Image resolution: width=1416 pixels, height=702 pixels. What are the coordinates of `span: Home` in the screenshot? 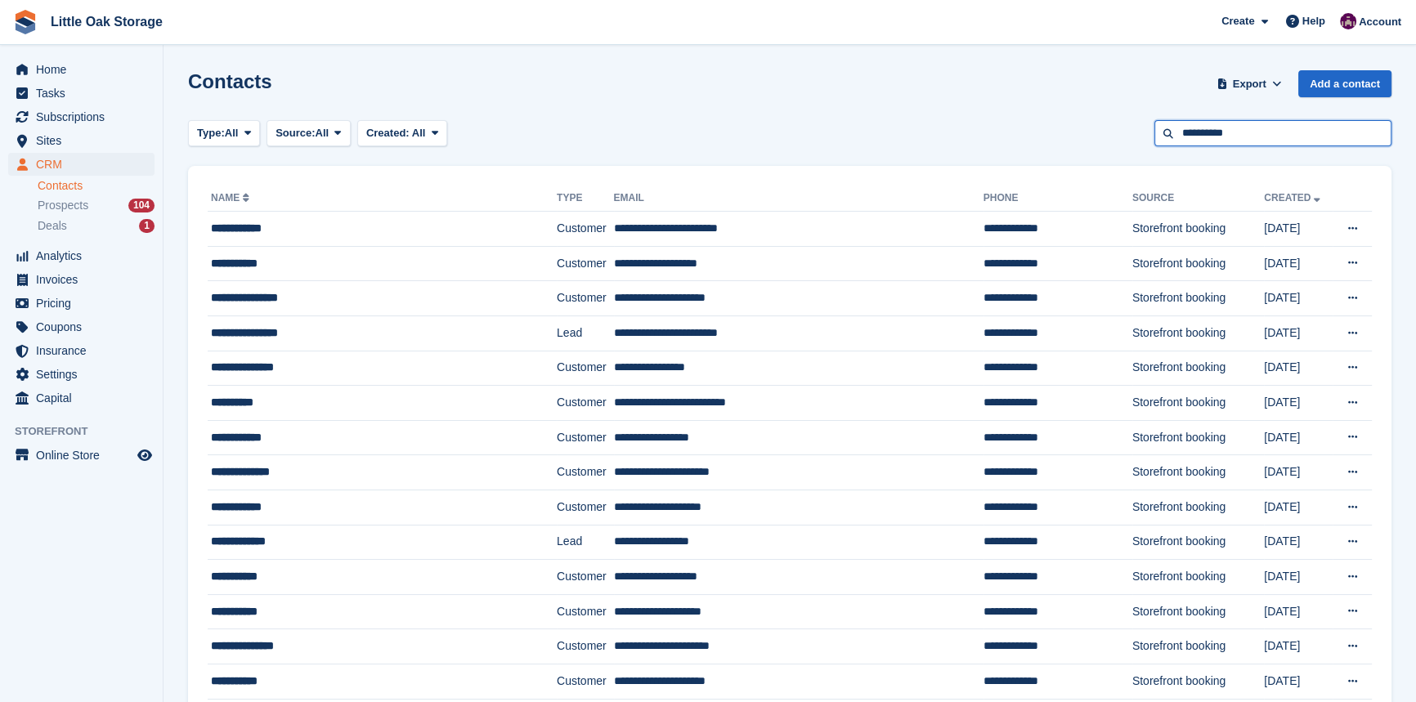 It's located at (85, 69).